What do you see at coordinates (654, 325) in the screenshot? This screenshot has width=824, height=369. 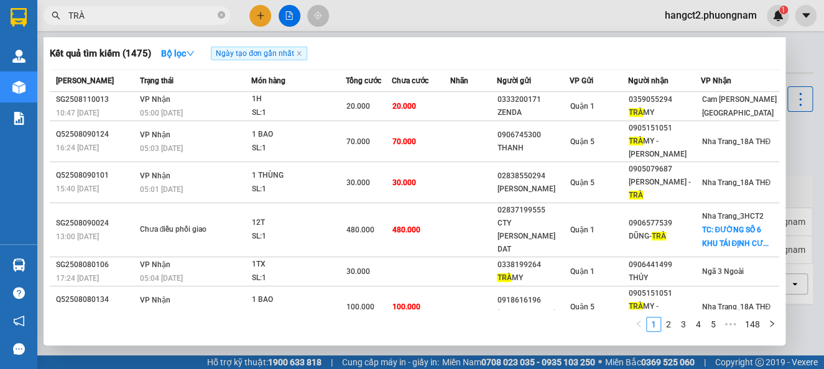 I see `a: 1` at bounding box center [654, 325].